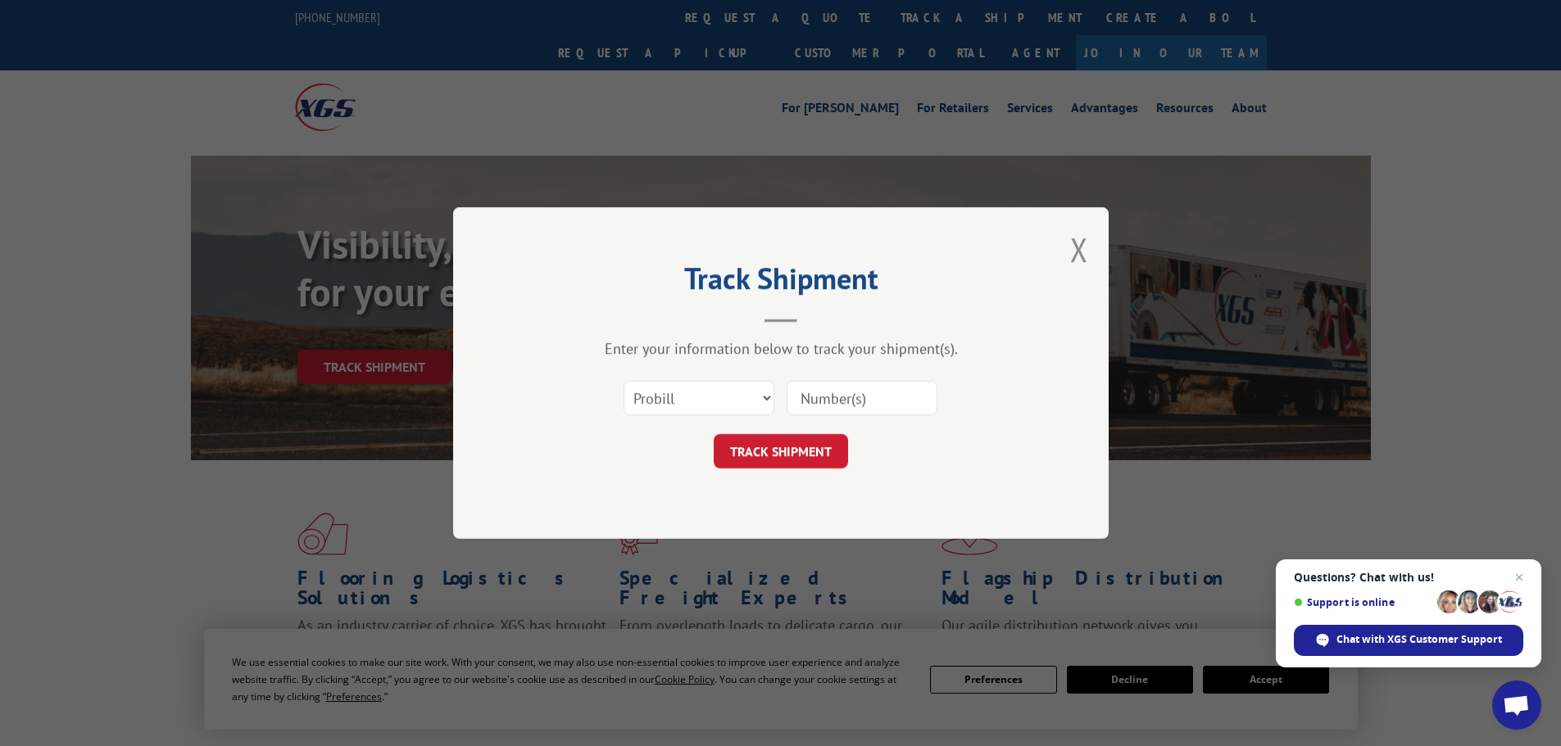 The height and width of the screenshot is (746, 1561). Describe the element at coordinates (1079, 249) in the screenshot. I see `button: Close modal` at that location.